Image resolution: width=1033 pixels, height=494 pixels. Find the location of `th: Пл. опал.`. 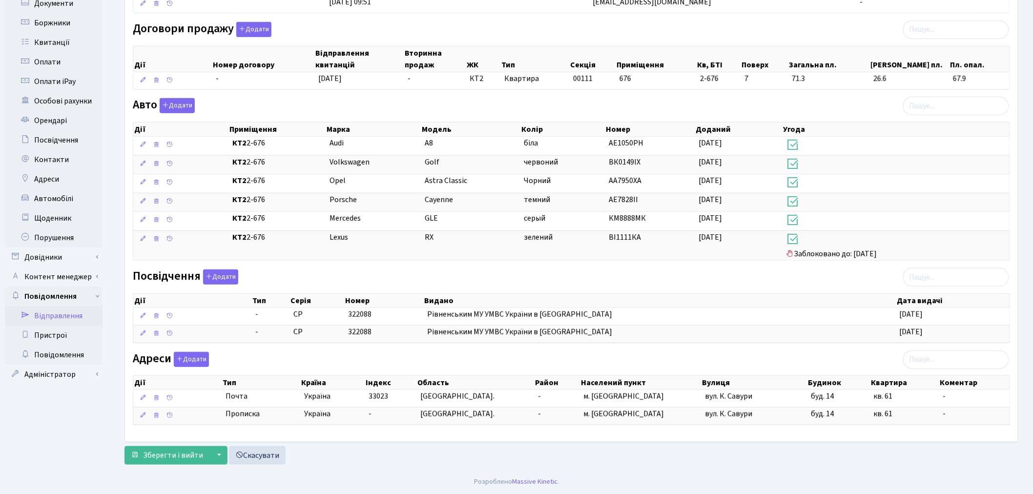

th: Пл. опал. is located at coordinates (979, 59).